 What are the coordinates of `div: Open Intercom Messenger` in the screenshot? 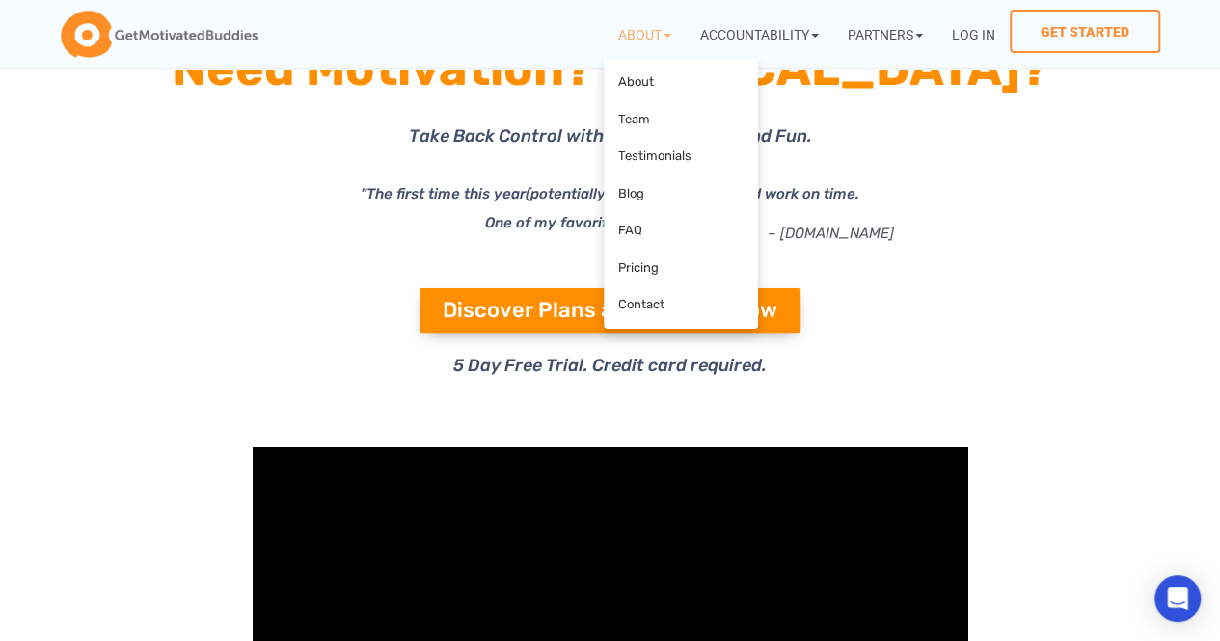 It's located at (1178, 599).